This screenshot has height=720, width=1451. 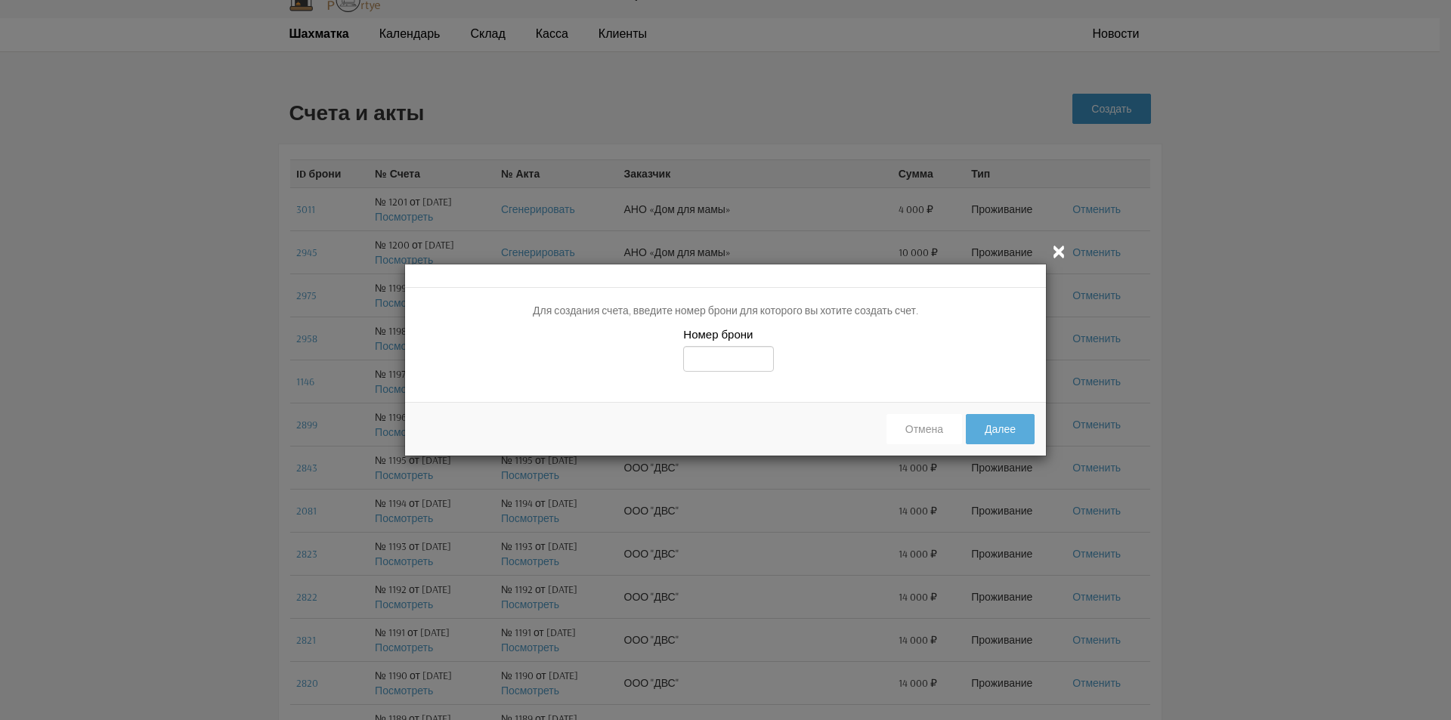 I want to click on button: Закрыть, so click(x=1059, y=250).